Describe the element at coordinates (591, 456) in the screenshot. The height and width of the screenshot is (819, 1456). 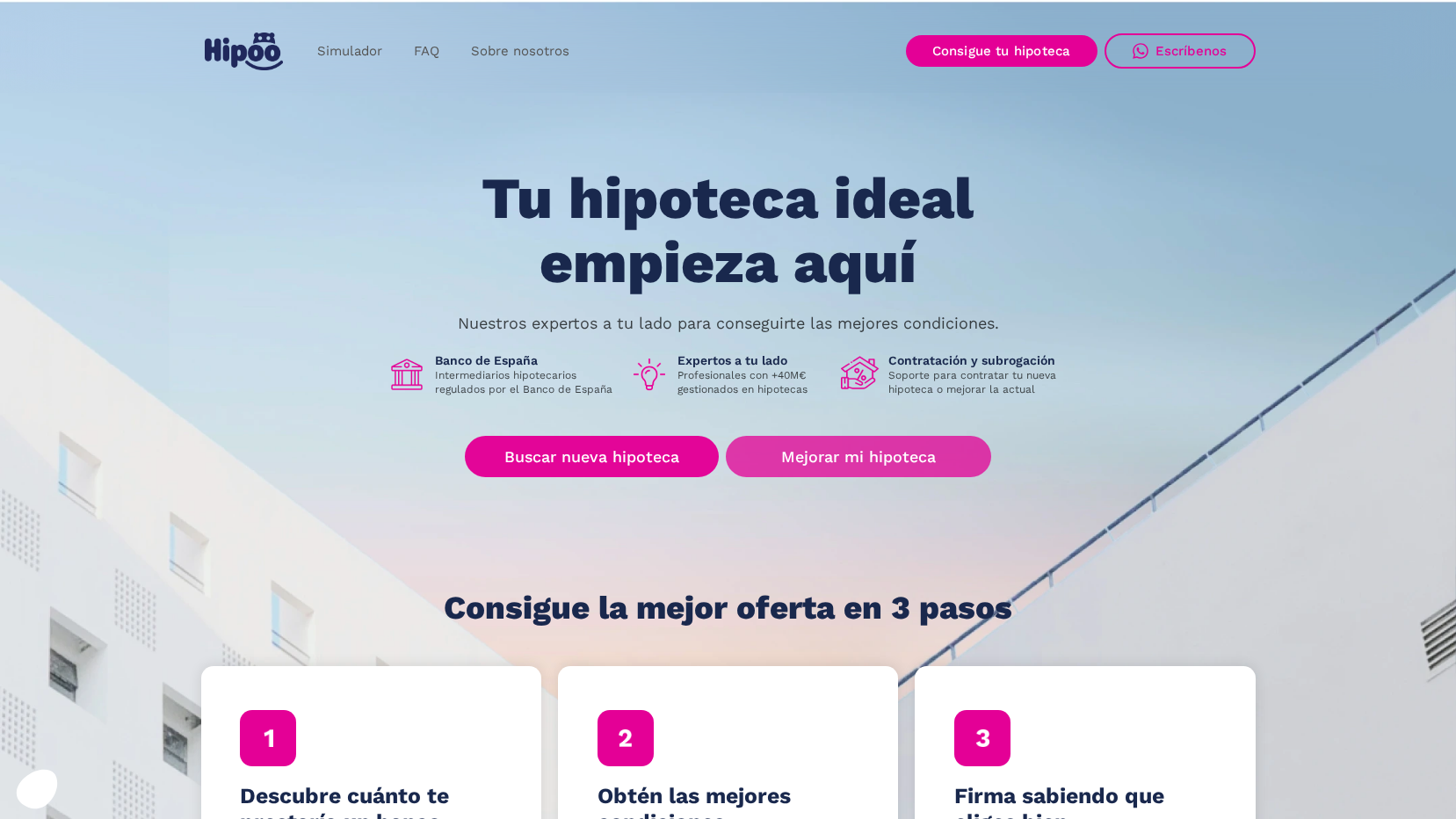
I see `a: Buscar nueva hipoteca` at that location.